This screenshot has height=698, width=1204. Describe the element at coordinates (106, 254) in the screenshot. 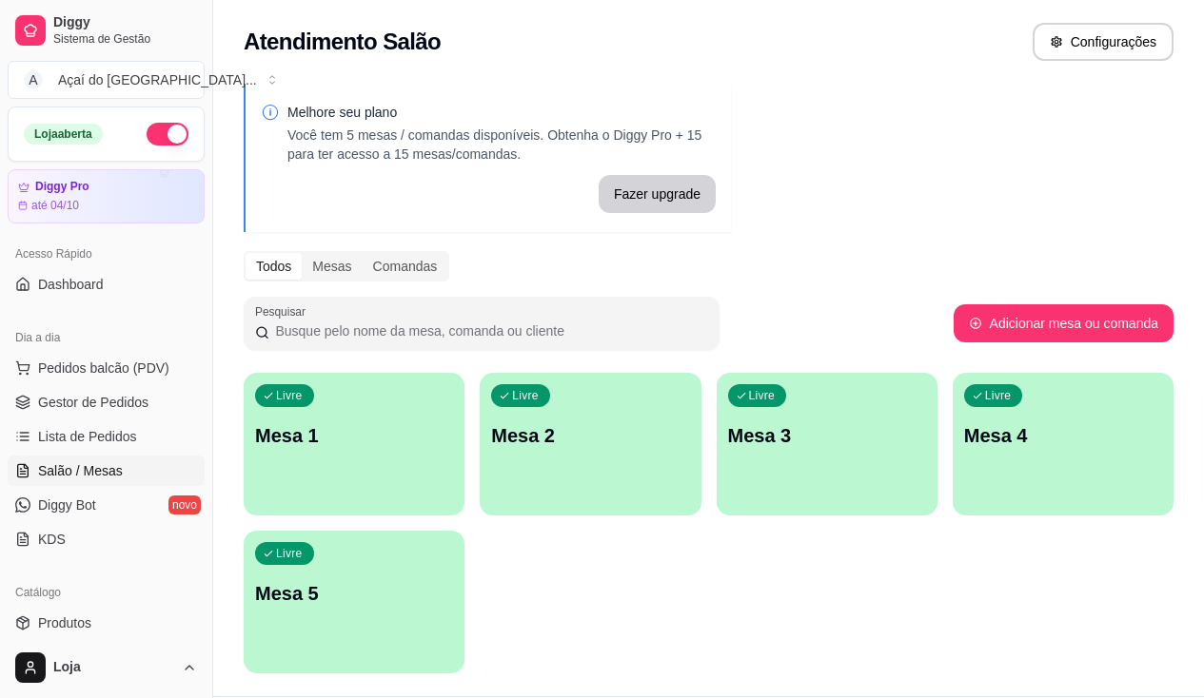

I see `div: Acesso Rápido` at that location.